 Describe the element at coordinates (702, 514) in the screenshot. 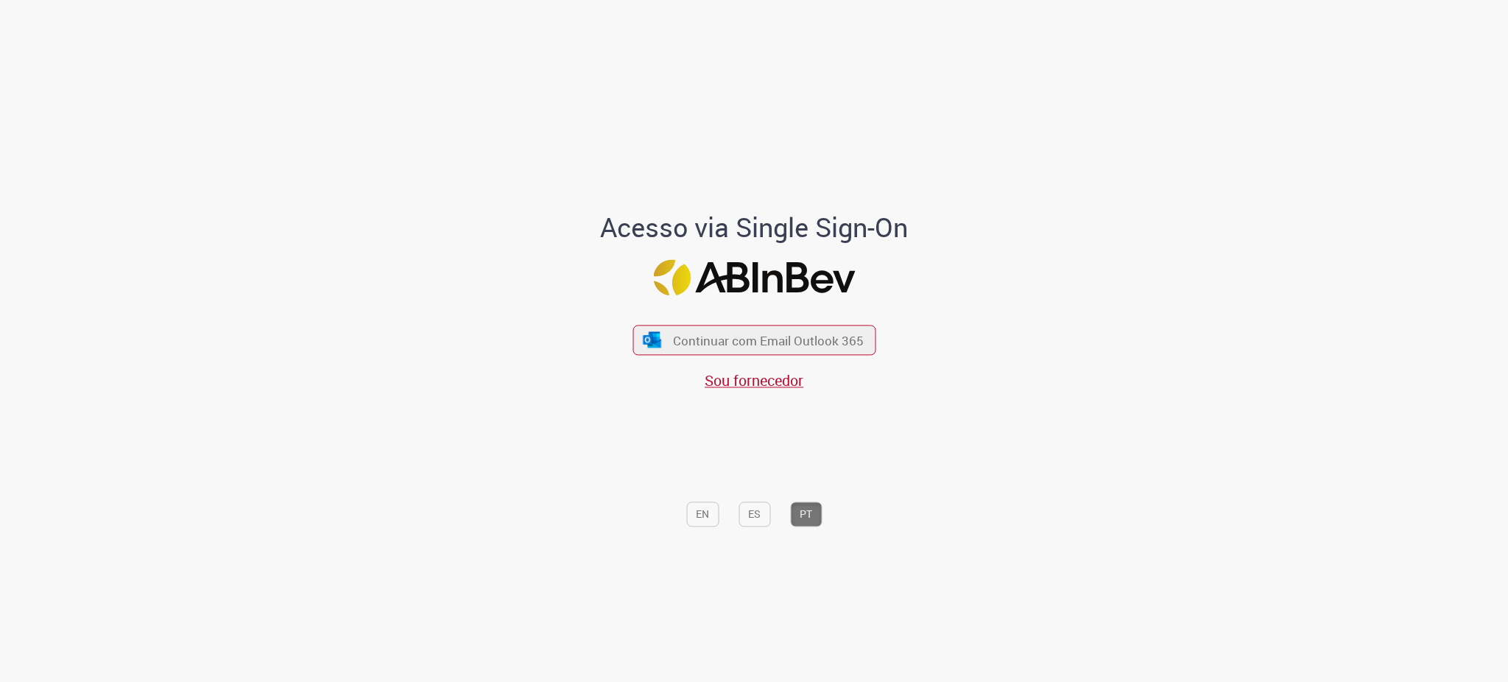

I see `button: EN` at that location.